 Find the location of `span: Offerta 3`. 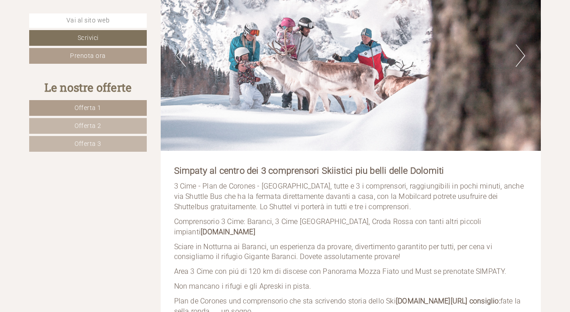

span: Offerta 3 is located at coordinates (88, 144).